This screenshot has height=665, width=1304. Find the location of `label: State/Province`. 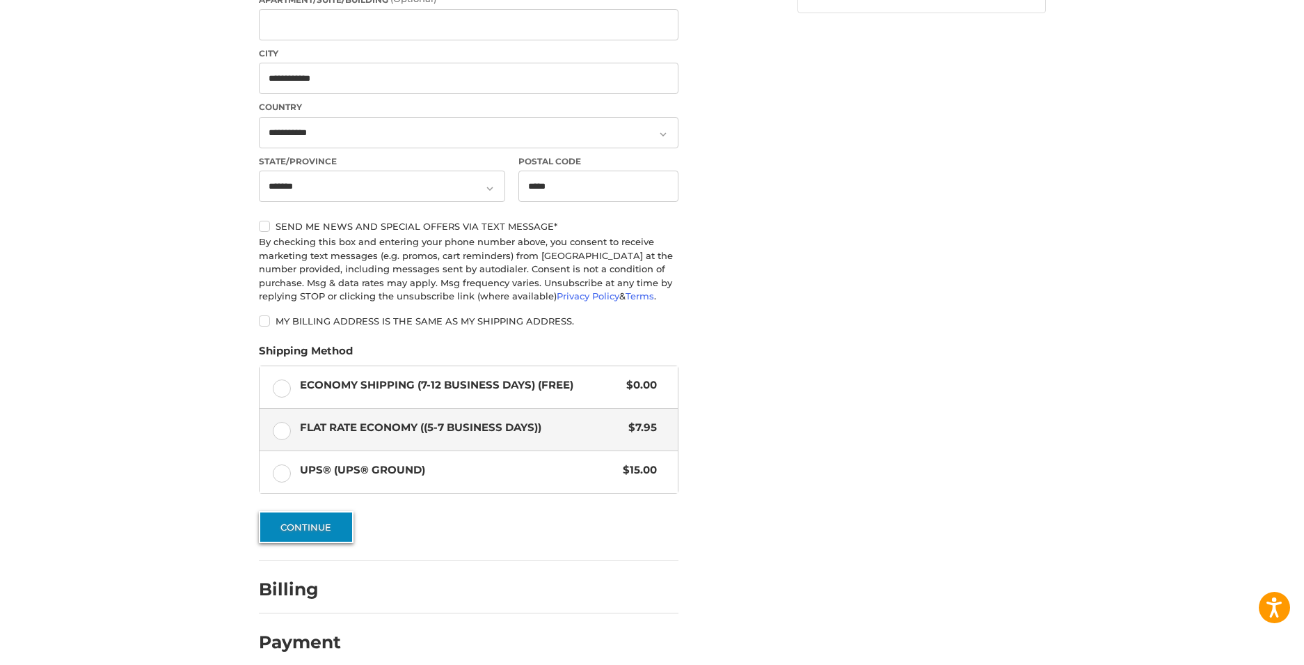

label: State/Province is located at coordinates (382, 161).